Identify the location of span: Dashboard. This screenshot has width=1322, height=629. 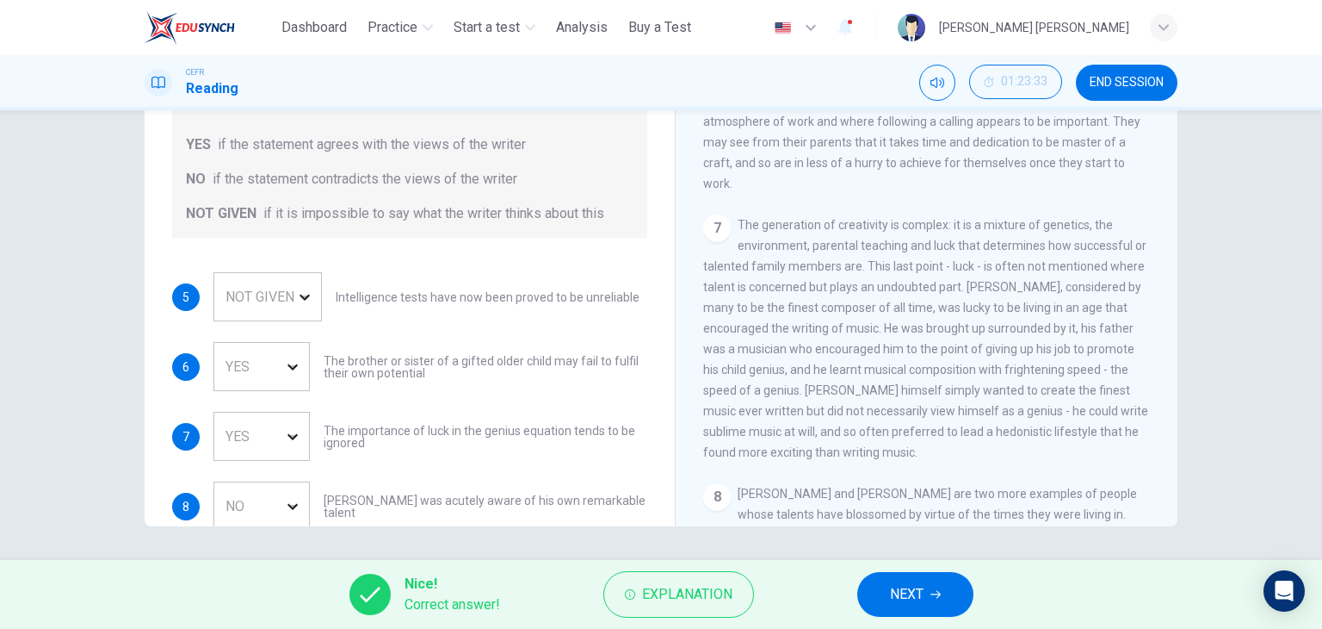
(314, 28).